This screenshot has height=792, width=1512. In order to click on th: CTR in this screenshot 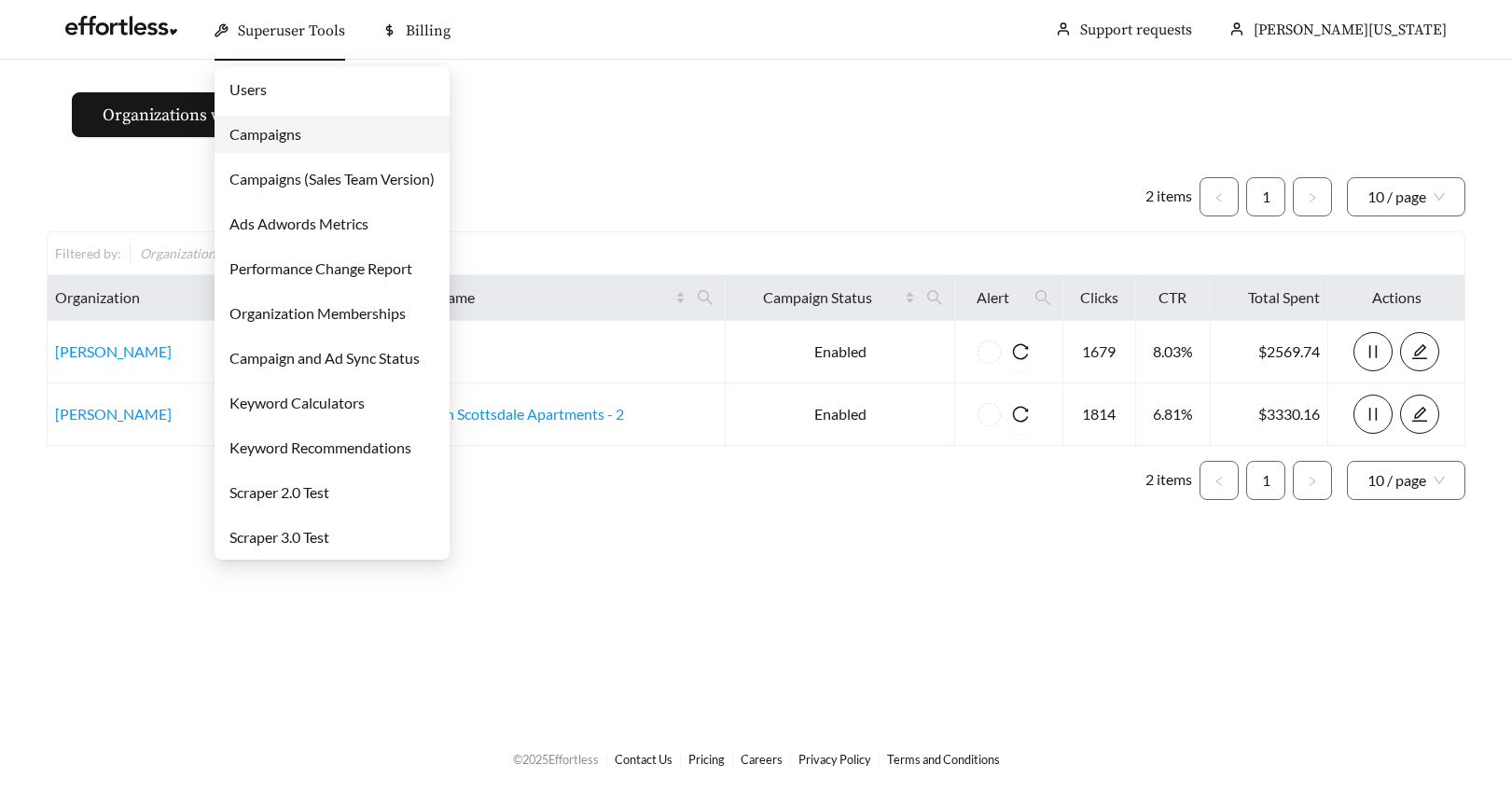, I will do `click(1174, 298)`.